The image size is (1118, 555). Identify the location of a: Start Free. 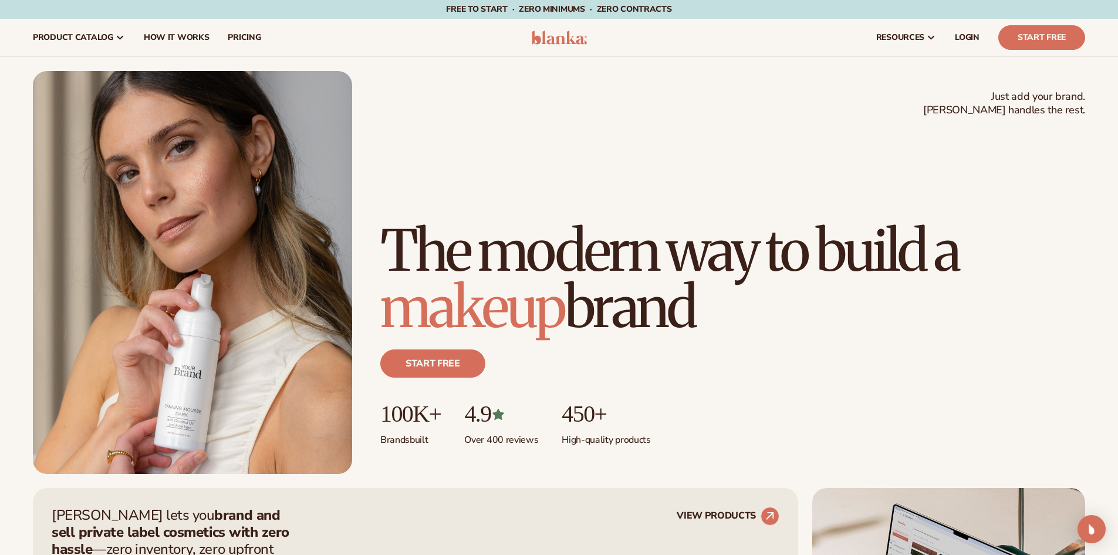
(1042, 38).